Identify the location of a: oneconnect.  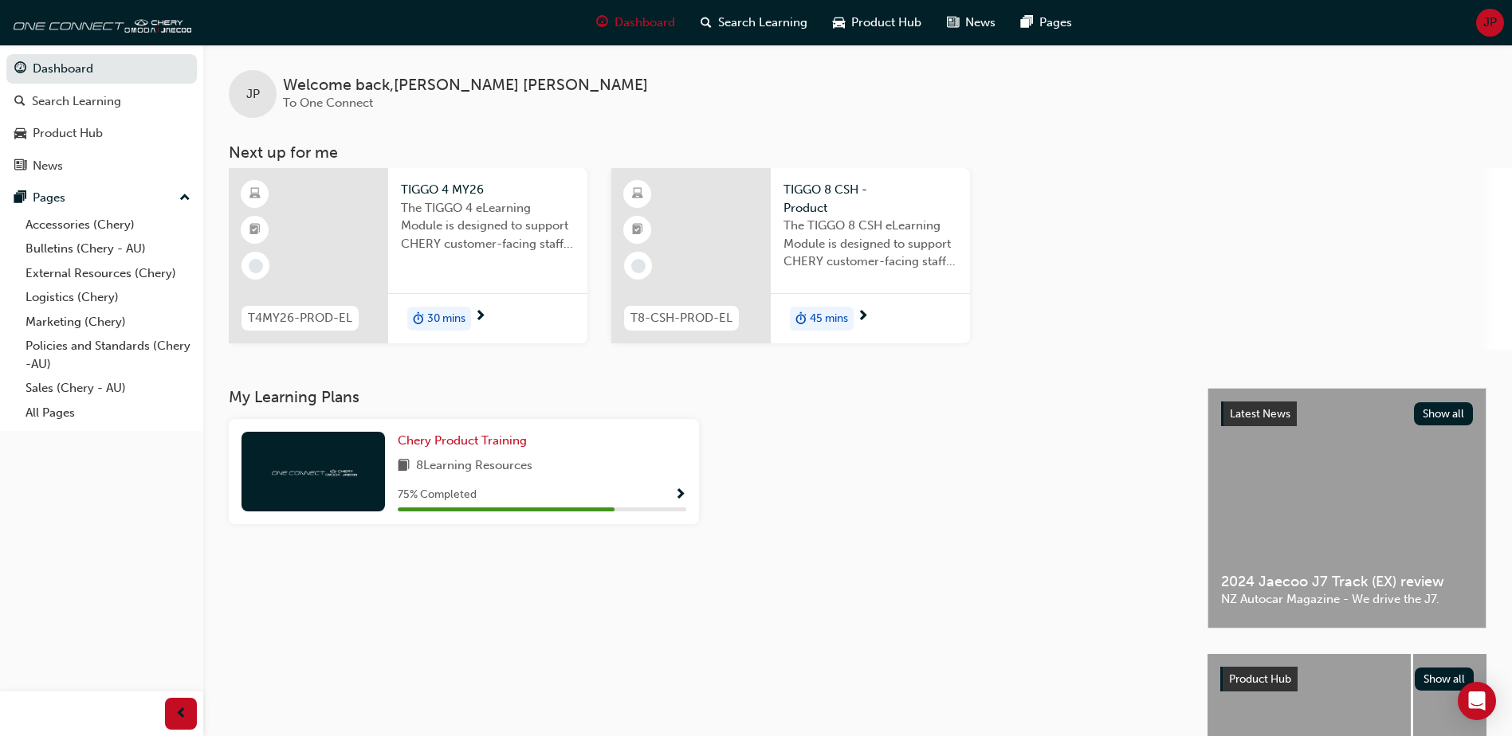
(100, 22).